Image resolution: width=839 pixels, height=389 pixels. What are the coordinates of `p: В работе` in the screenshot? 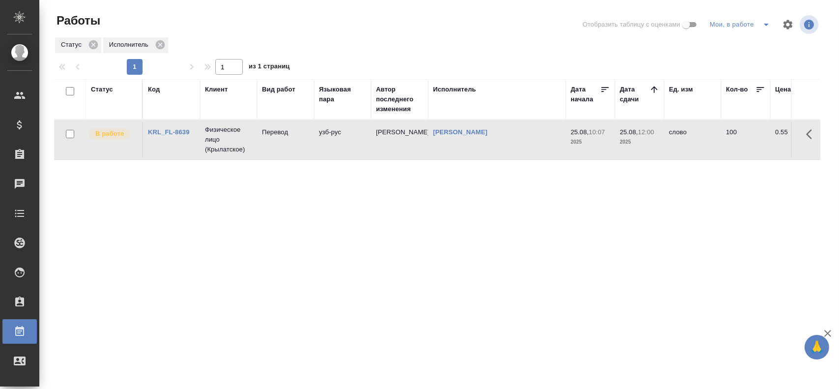 It's located at (110, 134).